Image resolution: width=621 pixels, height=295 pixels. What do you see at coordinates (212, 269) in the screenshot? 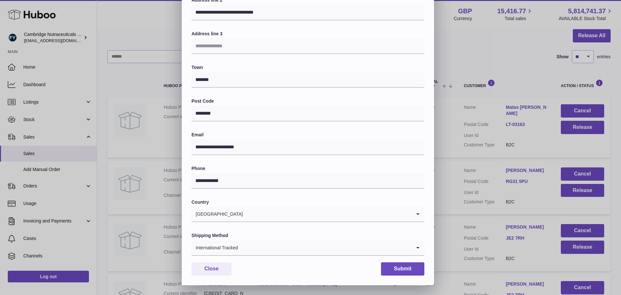
I see `button: Close` at bounding box center [212, 269].